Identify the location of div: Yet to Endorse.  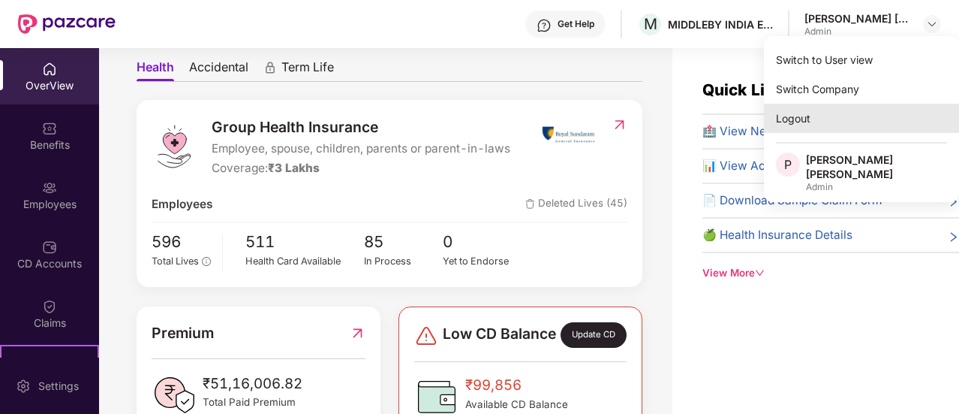
(483, 261).